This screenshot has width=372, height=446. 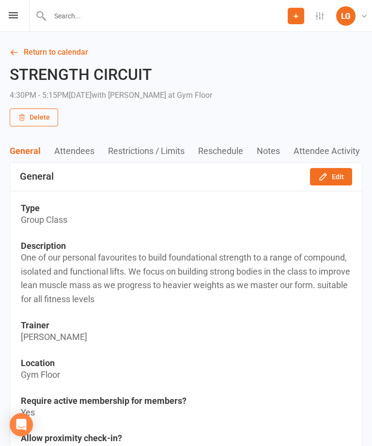 What do you see at coordinates (186, 220) in the screenshot?
I see `td: Group Class` at bounding box center [186, 220].